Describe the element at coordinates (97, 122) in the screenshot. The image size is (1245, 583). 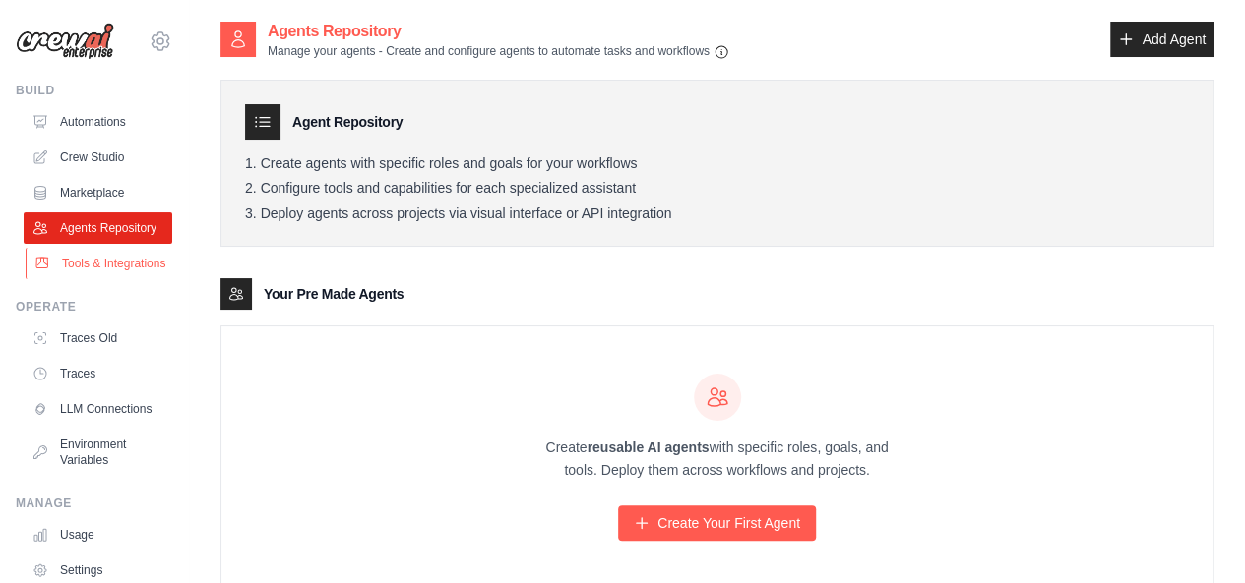
I see `a: Automations` at that location.